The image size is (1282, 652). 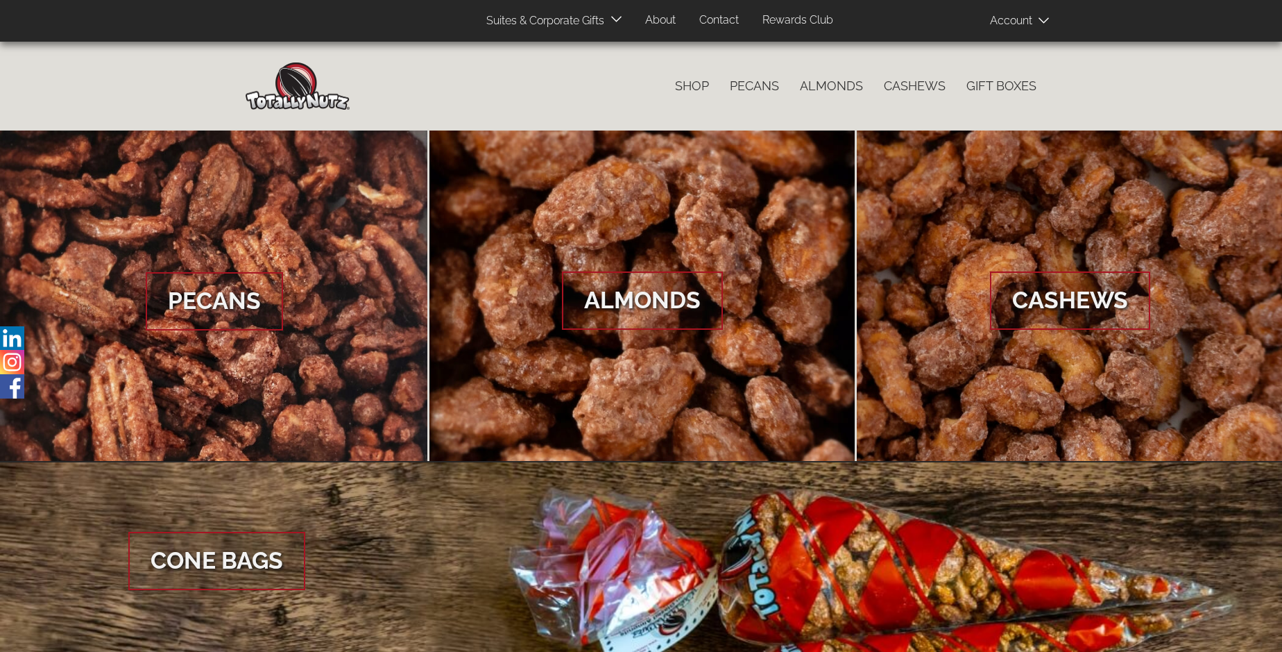 What do you see at coordinates (798, 20) in the screenshot?
I see `a: Rewards Club` at bounding box center [798, 20].